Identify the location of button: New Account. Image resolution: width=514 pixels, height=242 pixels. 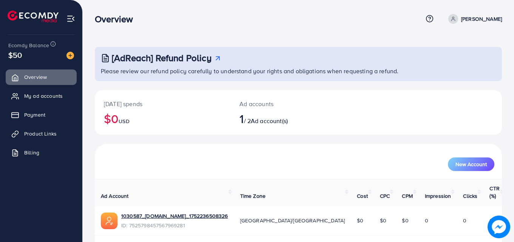
(471, 164).